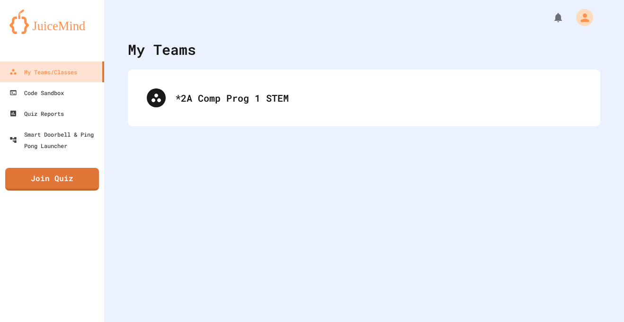 The height and width of the screenshot is (322, 624). Describe the element at coordinates (36, 114) in the screenshot. I see `div: Quiz Reports` at that location.